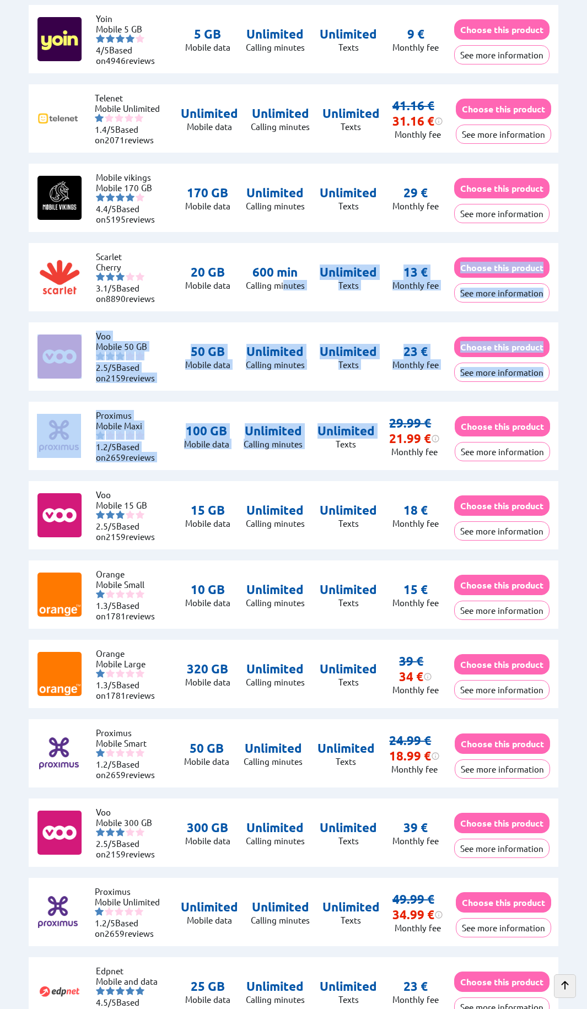  Describe the element at coordinates (129, 743) in the screenshot. I see `li: Mobile Smart` at that location.